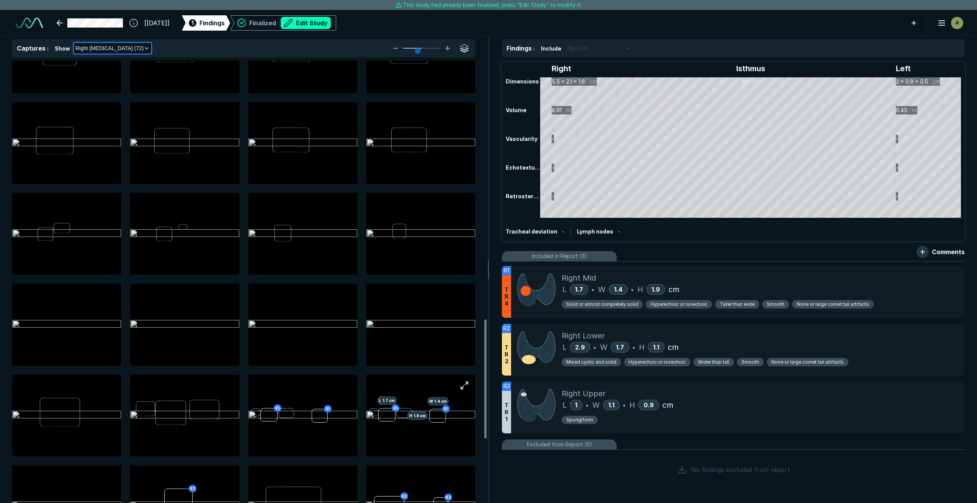  What do you see at coordinates (537, 347) in the screenshot?
I see `img: EwAAAAZJREFUAwDS97baXi1N3QAAAABJRU5ErkJggg==` at bounding box center [537, 347].